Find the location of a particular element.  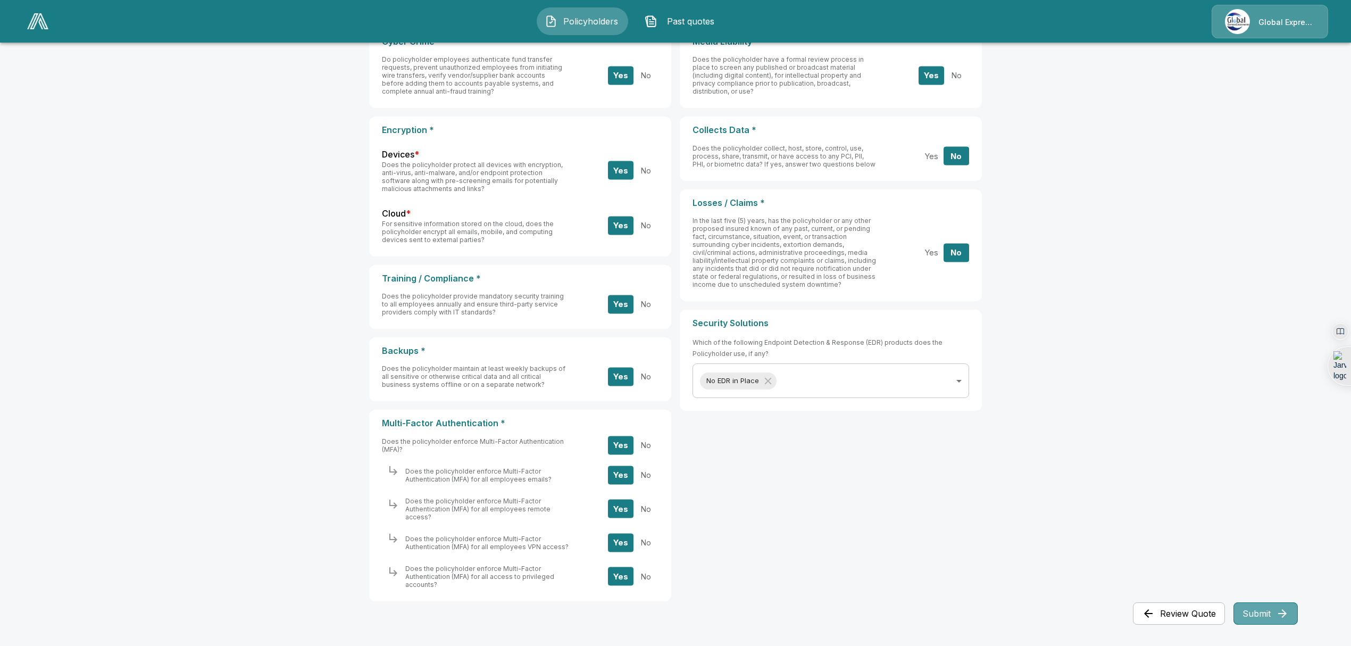

h6: For sensitive information stored on the cloud, does the policyholder encrypt all emails, mobile, ... is located at coordinates (474, 231).